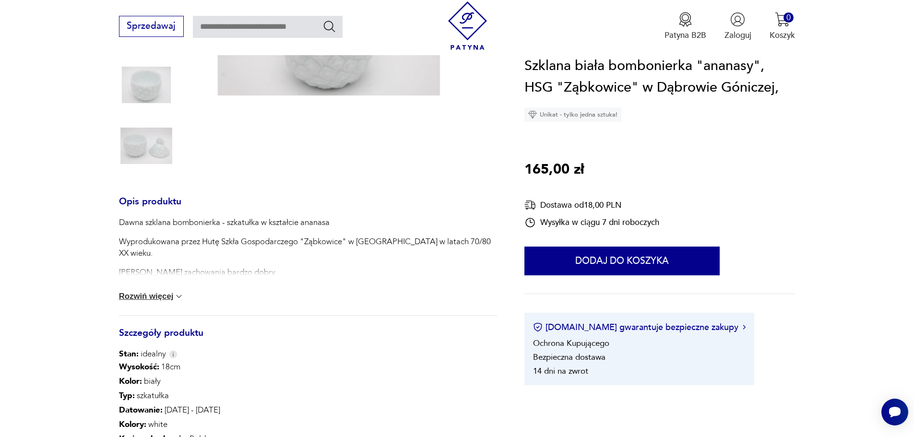  What do you see at coordinates (179, 296) in the screenshot?
I see `img: chevron down` at bounding box center [179, 296].